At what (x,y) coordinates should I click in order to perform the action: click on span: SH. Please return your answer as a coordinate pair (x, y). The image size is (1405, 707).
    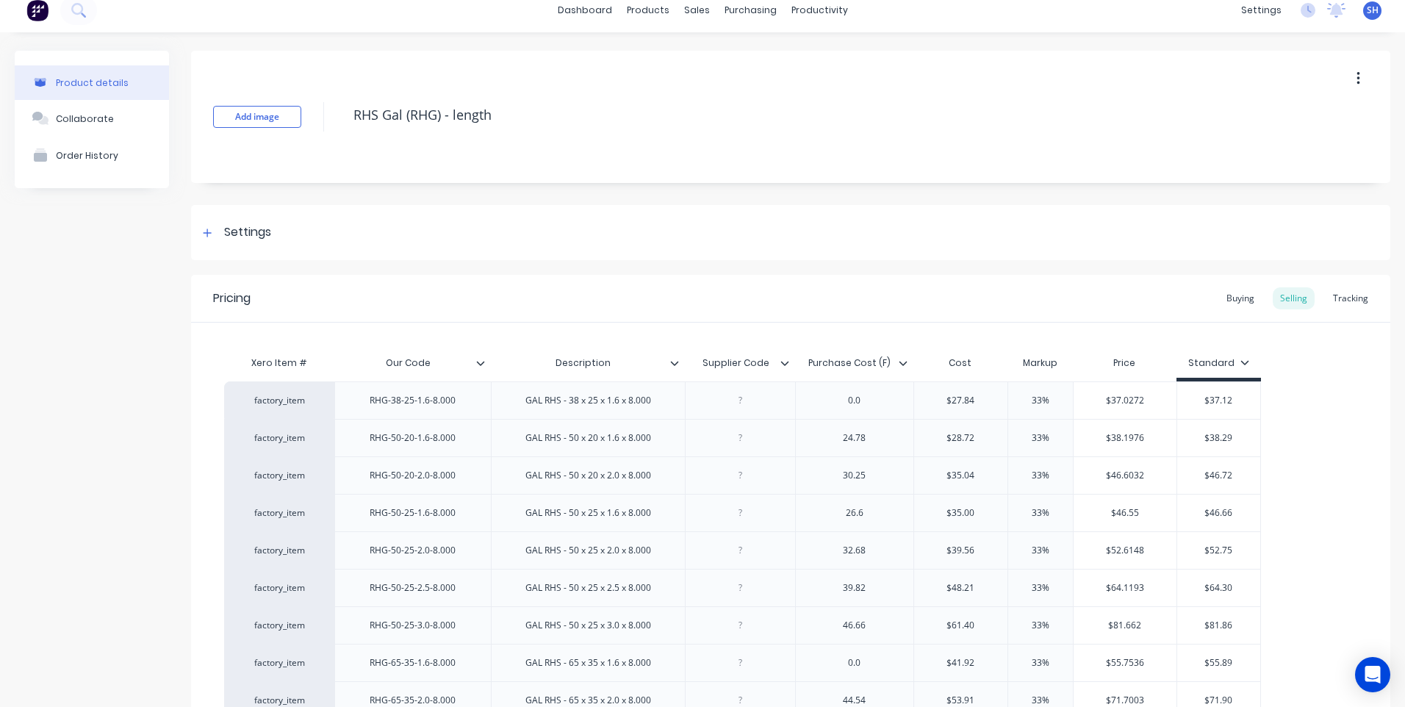
    Looking at the image, I should click on (1373, 10).